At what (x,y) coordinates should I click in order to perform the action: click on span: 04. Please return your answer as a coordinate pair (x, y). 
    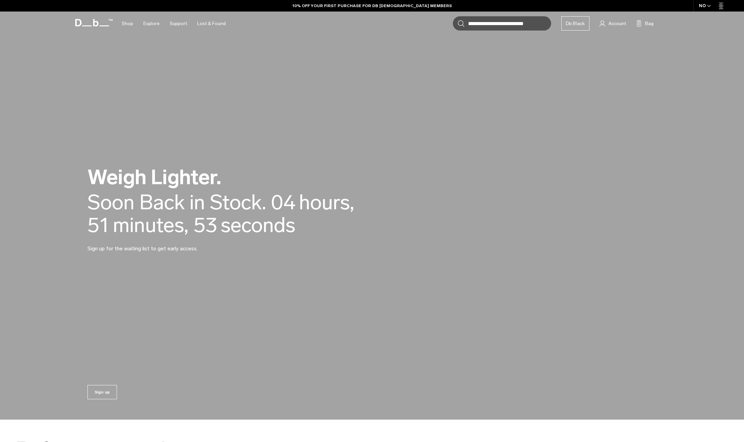
    Looking at the image, I should click on (283, 202).